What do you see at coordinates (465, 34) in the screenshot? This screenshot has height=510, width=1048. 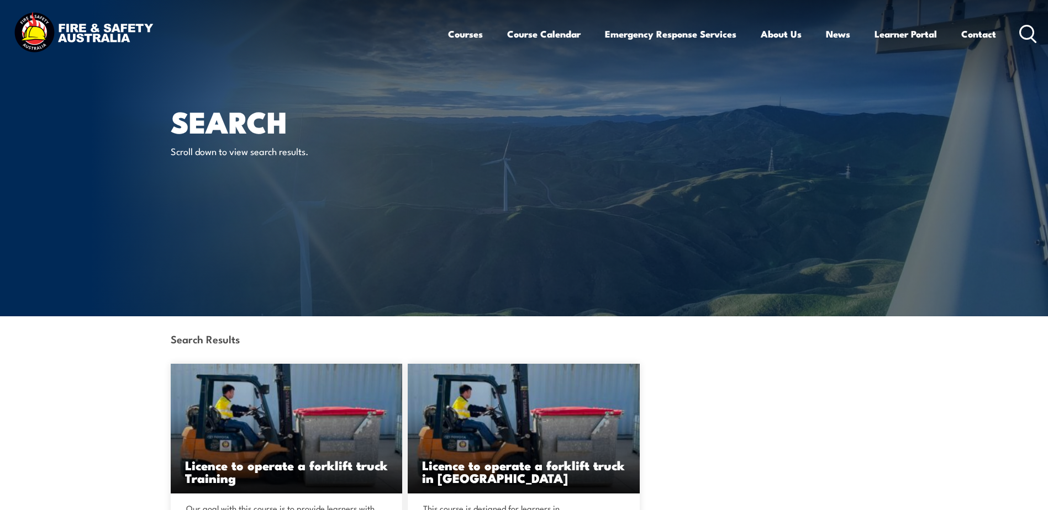 I see `a: Courses` at bounding box center [465, 34].